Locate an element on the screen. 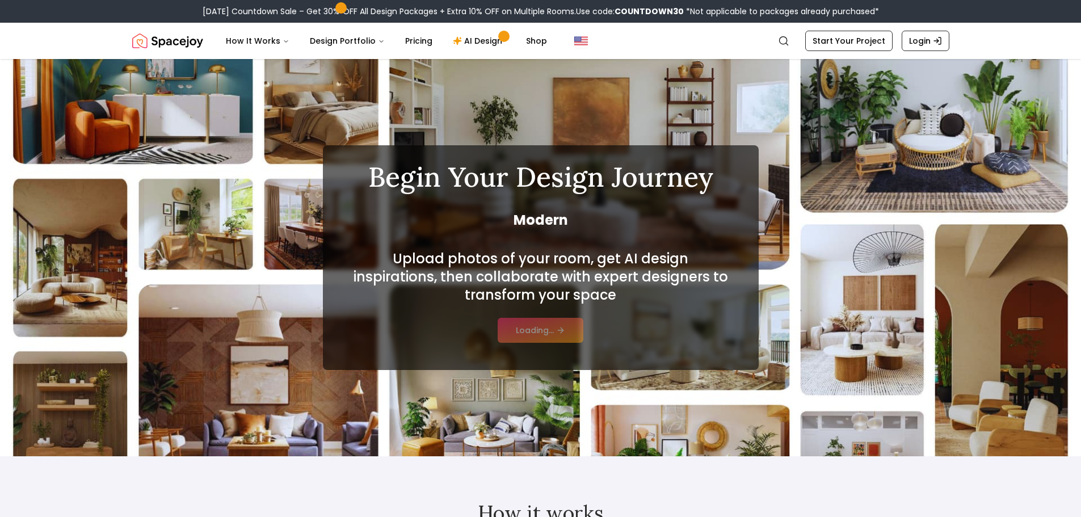 The image size is (1081, 517). button: How It Works is located at coordinates (258, 41).